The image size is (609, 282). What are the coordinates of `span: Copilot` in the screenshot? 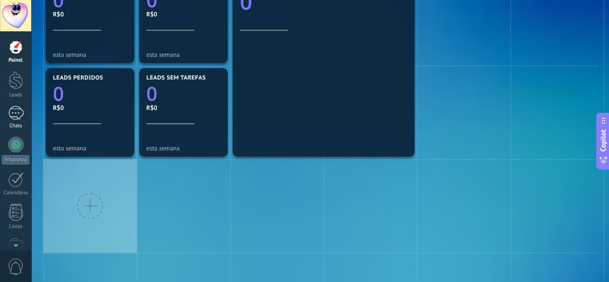 It's located at (603, 140).